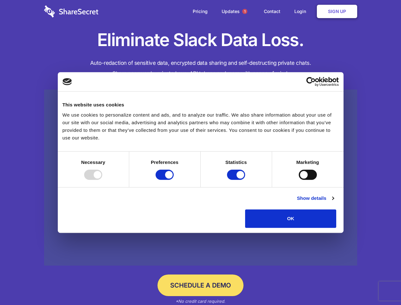  I want to click on h1: Eliminate Slack Data Loss., so click(201, 40).